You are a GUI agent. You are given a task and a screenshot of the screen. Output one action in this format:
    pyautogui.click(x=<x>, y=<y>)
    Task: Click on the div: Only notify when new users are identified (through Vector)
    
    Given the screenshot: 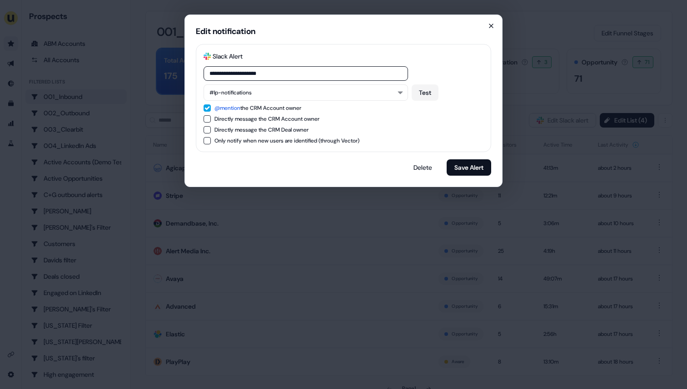 What is the action you would take?
    pyautogui.click(x=287, y=141)
    